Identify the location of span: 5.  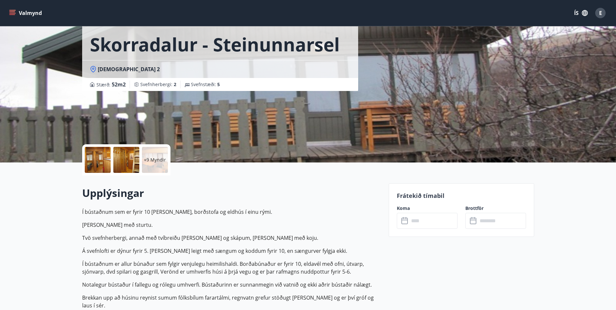
(218, 84).